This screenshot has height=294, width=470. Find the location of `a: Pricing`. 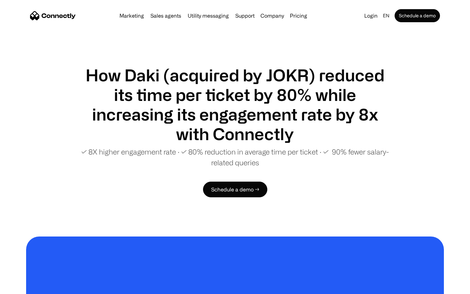

a: Pricing is located at coordinates (298, 16).